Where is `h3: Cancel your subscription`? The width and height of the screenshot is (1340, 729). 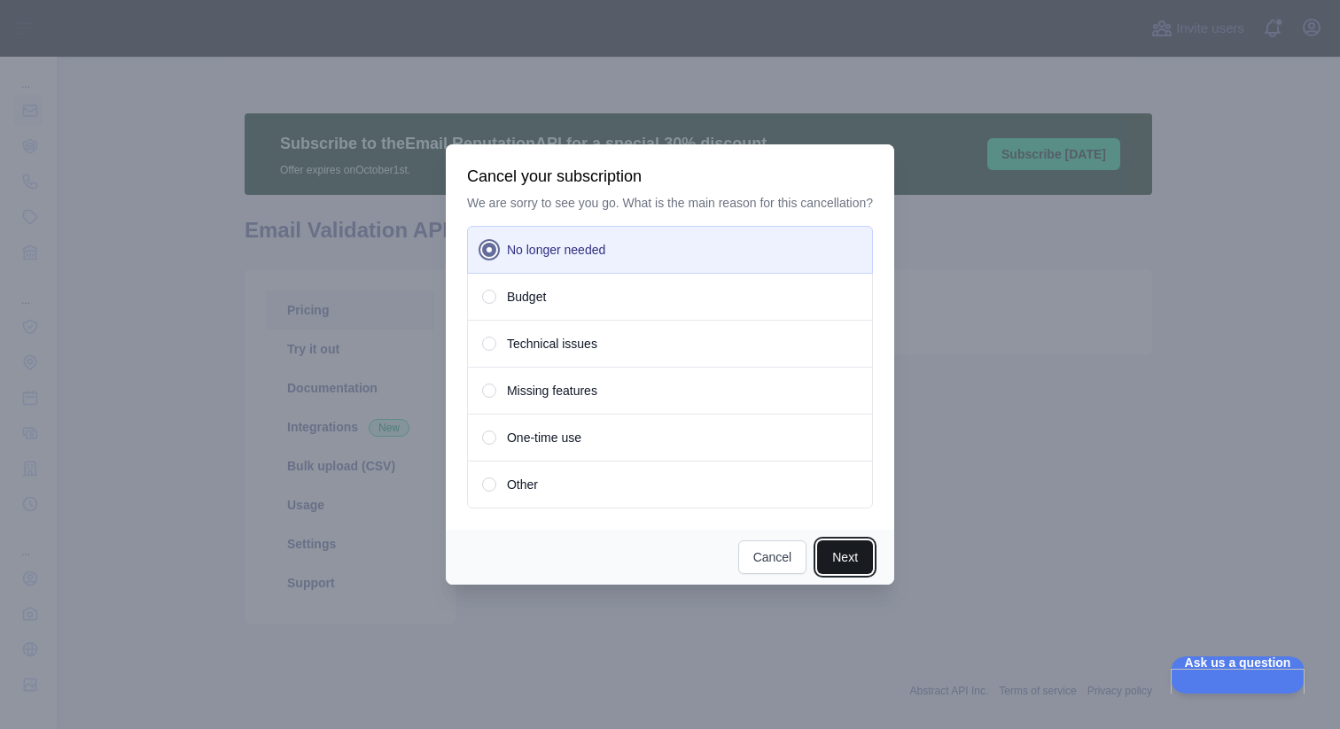
h3: Cancel your subscription is located at coordinates (670, 176).